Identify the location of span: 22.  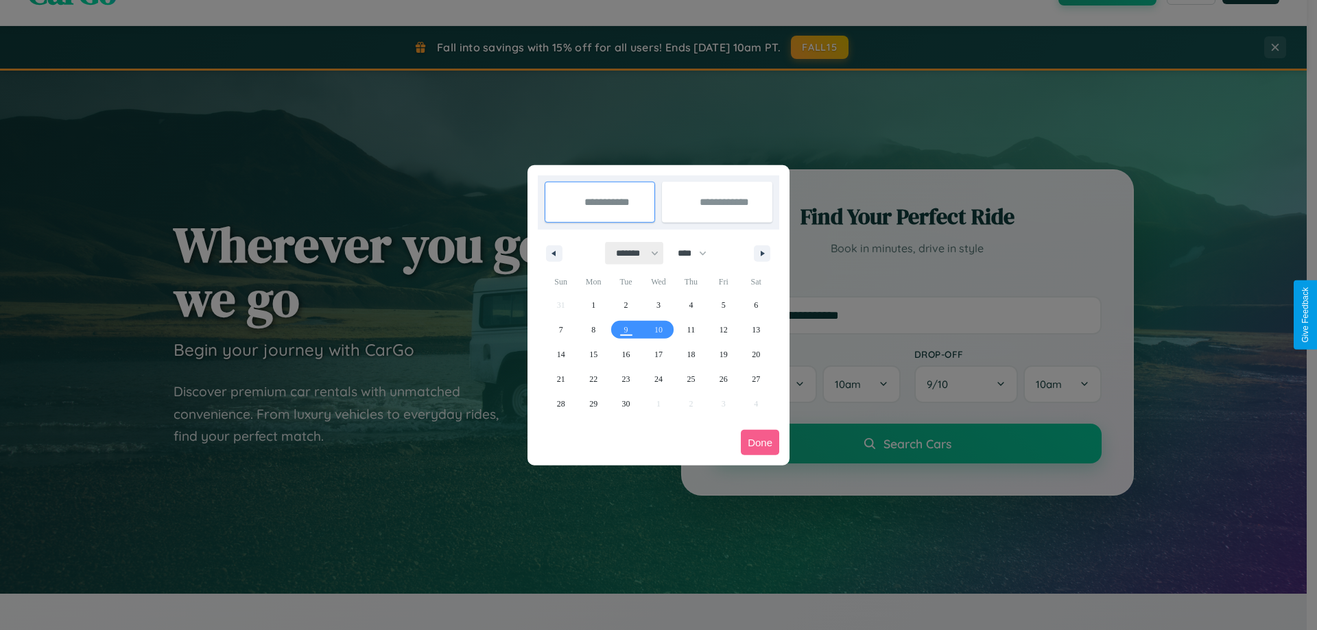
(593, 379).